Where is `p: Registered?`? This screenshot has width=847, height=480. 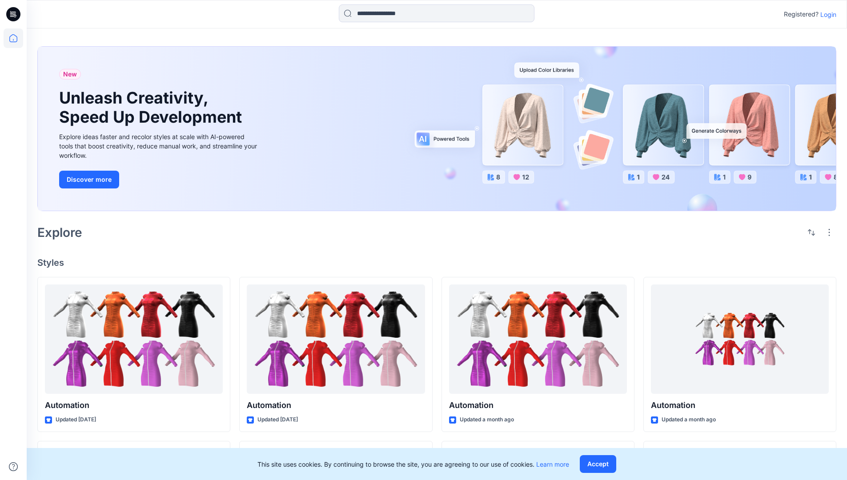
p: Registered? is located at coordinates (801, 14).